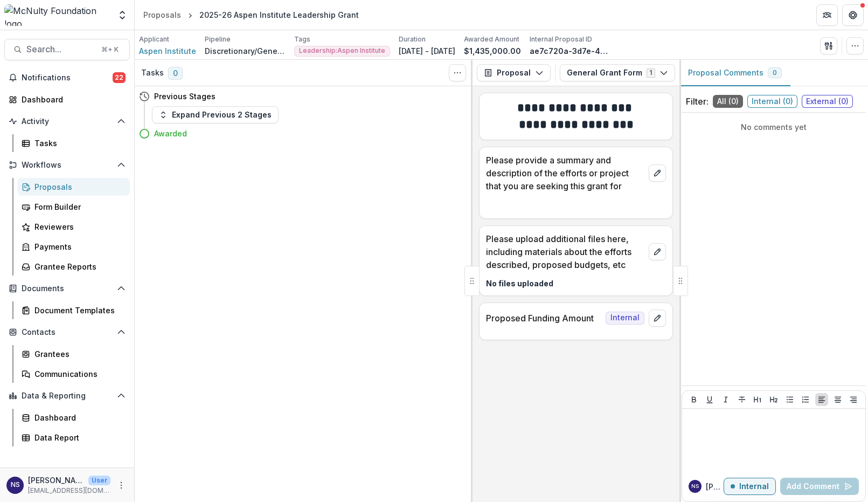  I want to click on a: Document Templates, so click(73, 310).